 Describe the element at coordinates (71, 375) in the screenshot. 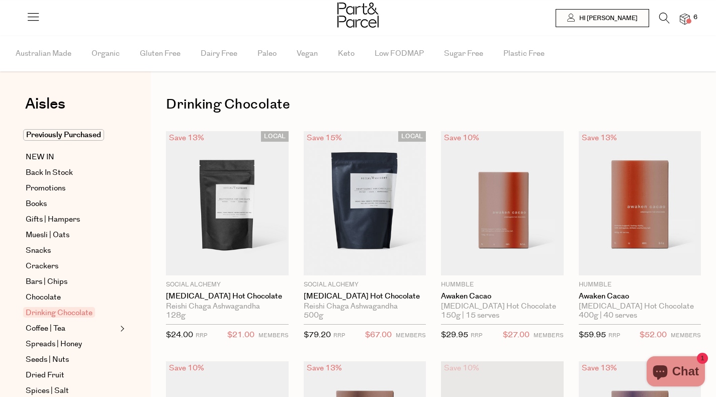

I see `a: Dried Fruit` at that location.